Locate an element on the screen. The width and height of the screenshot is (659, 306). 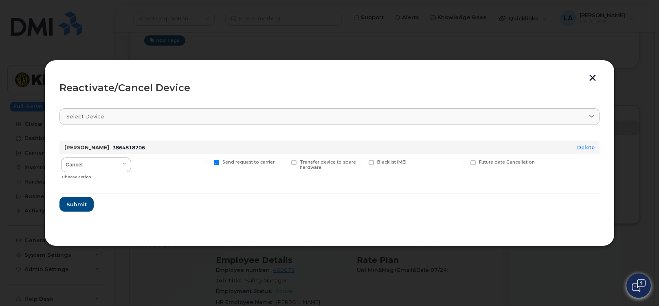
img: Open chat is located at coordinates (639, 286).